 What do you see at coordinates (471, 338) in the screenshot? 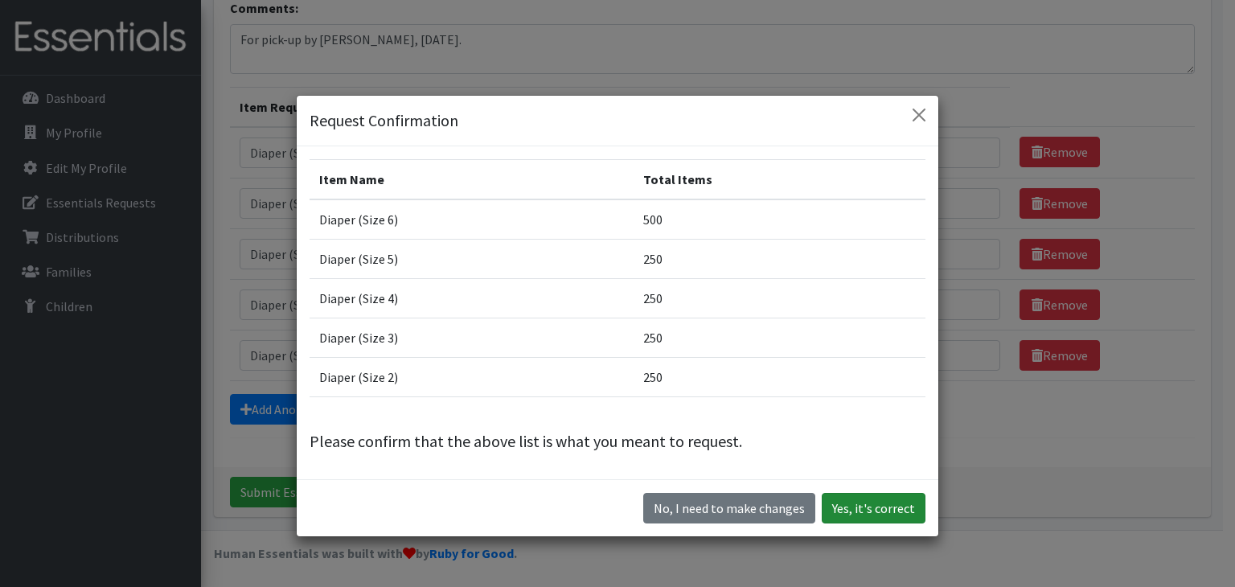
I see `td: Diaper (Size 3)` at bounding box center [471, 338].